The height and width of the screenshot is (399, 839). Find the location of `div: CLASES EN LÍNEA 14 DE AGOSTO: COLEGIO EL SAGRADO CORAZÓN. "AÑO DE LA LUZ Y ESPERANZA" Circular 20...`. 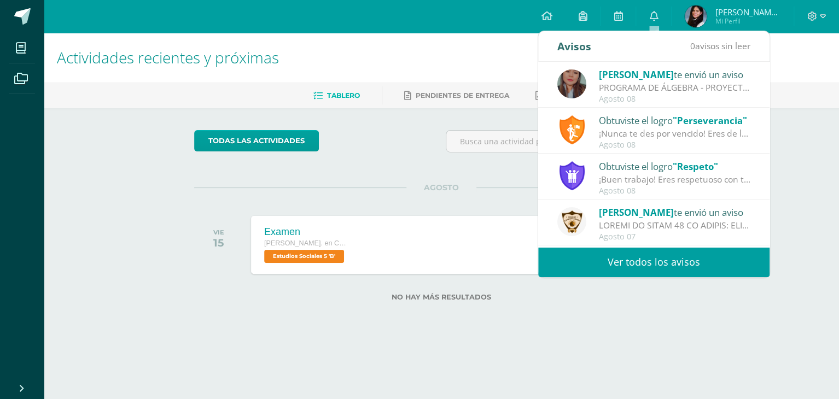

div: CLASES EN LÍNEA 14 DE AGOSTO: COLEGIO EL SAGRADO CORAZÓN. "AÑO DE LA LUZ Y ESPERANZA" Circular 20... is located at coordinates (675, 225).